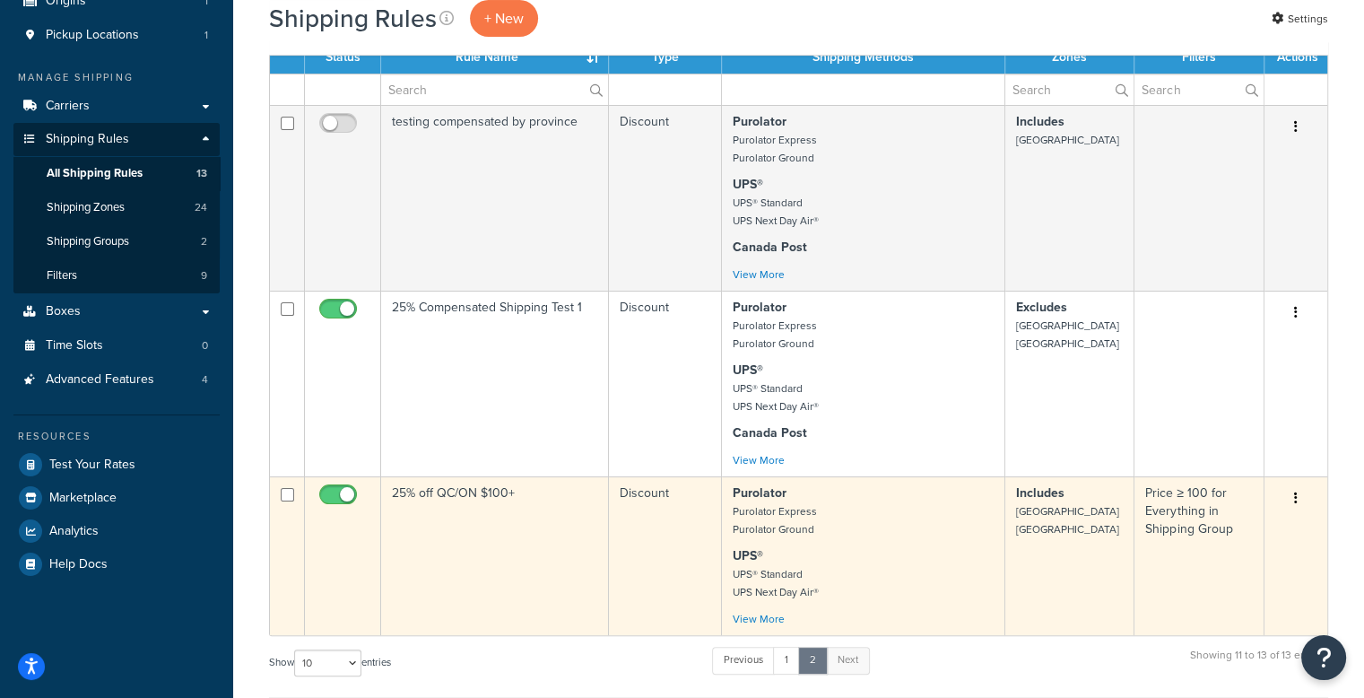 Image resolution: width=1364 pixels, height=698 pixels. What do you see at coordinates (67, 106) in the screenshot?
I see `span: Carriers` at bounding box center [67, 106].